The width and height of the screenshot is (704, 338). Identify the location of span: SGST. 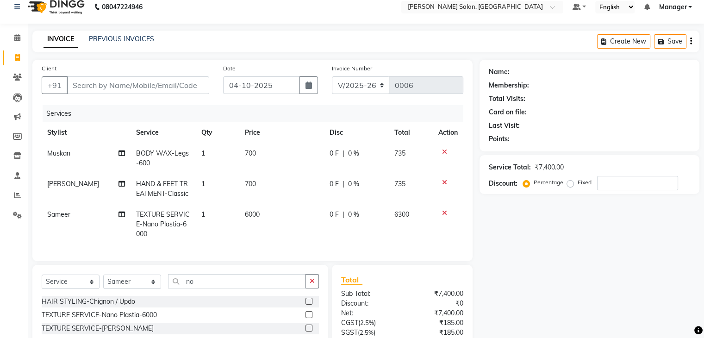
(349, 332).